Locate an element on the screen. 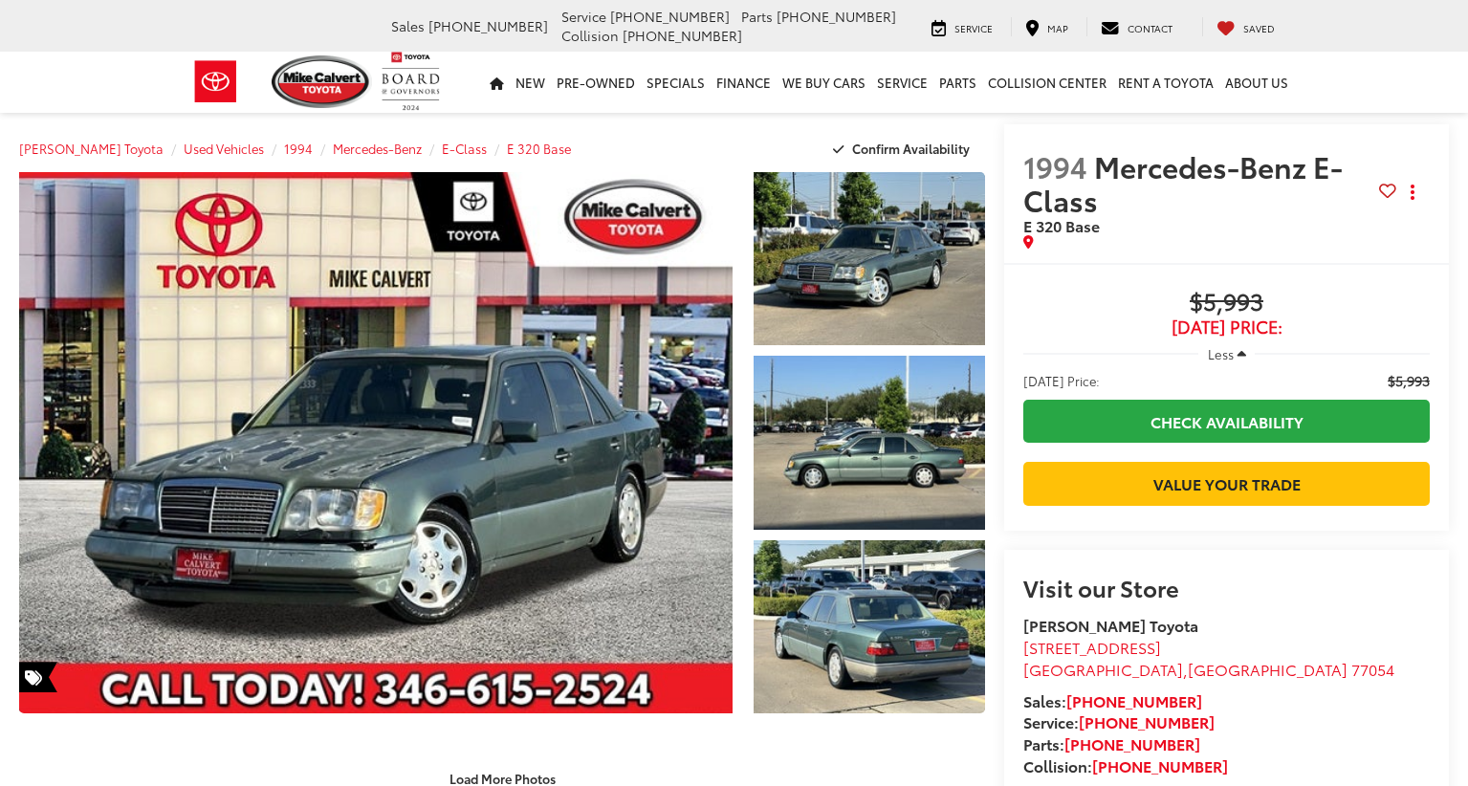 The width and height of the screenshot is (1468, 786). strong: Parts: is located at coordinates (1111, 743).